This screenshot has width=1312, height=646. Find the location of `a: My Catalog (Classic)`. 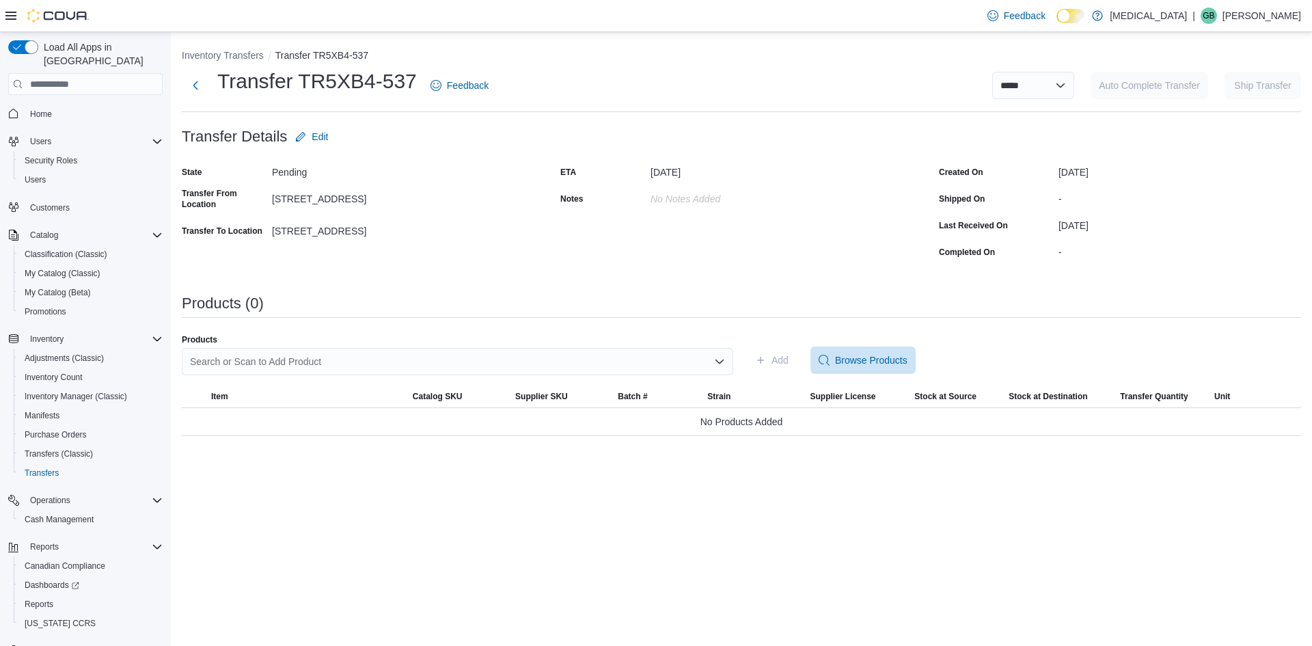

a: My Catalog (Classic) is located at coordinates (62, 273).